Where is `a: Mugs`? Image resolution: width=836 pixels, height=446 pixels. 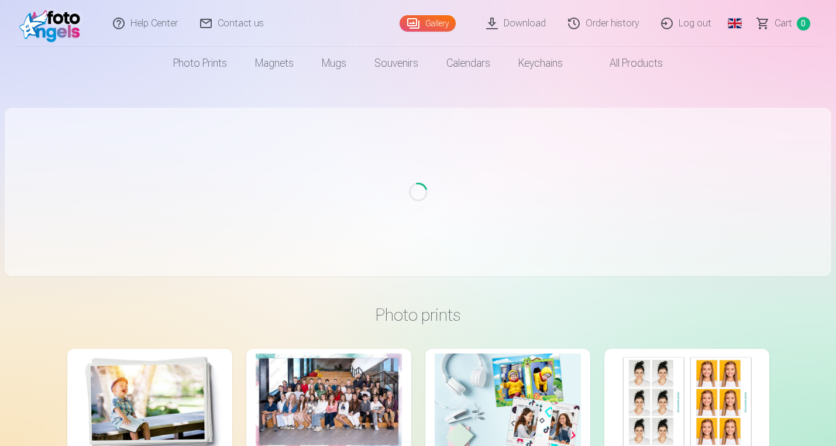 a: Mugs is located at coordinates (334, 63).